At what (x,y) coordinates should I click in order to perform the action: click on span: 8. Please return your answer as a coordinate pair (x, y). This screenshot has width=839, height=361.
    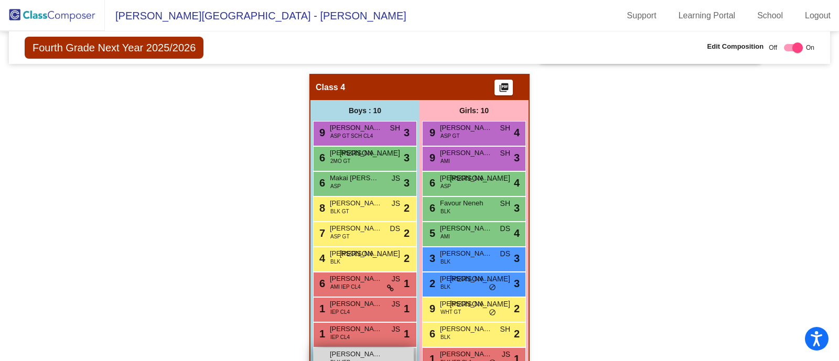
    Looking at the image, I should click on (321, 208).